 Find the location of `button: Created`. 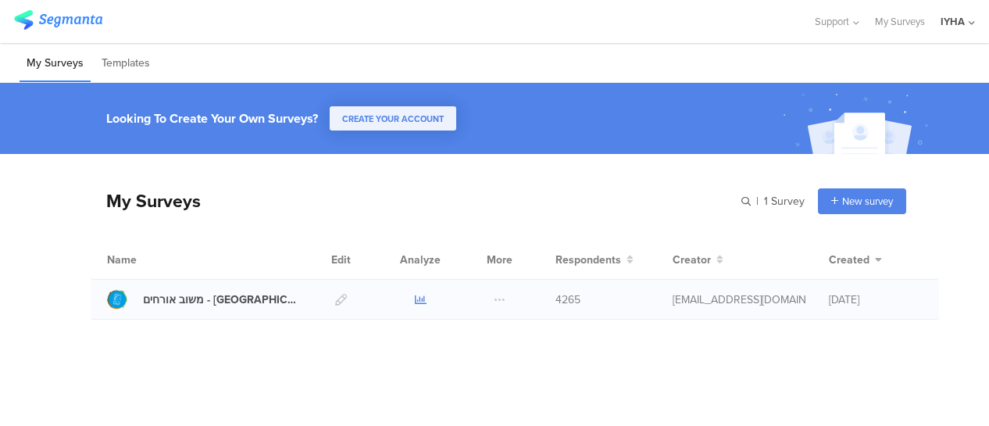

button: Created is located at coordinates (856, 259).